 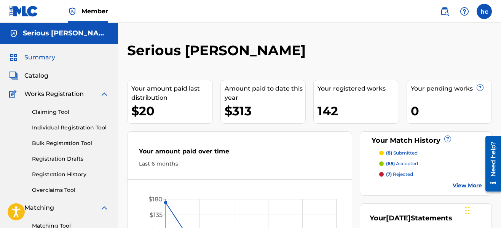 I want to click on span: Matching, so click(x=39, y=208).